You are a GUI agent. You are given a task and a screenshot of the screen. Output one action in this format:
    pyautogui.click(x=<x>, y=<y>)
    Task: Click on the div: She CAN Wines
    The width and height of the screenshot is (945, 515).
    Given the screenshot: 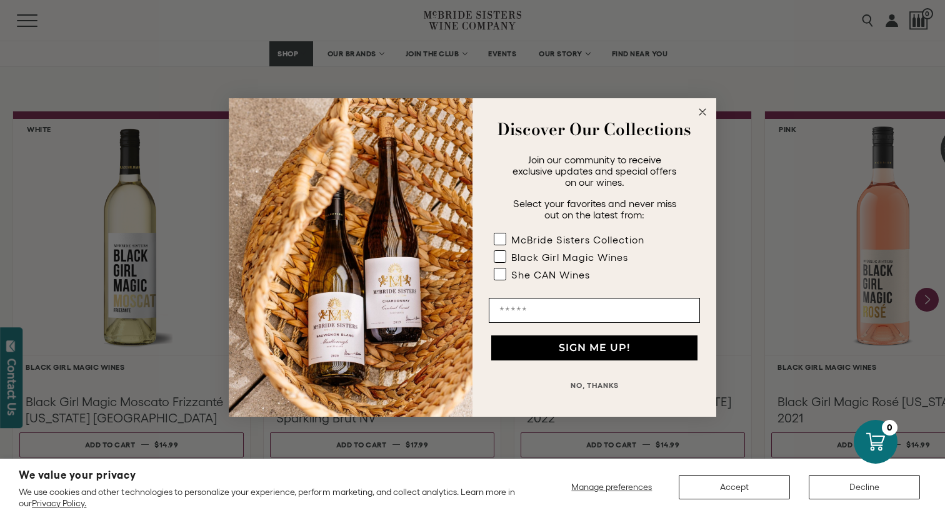 What is the action you would take?
    pyautogui.click(x=551, y=274)
    